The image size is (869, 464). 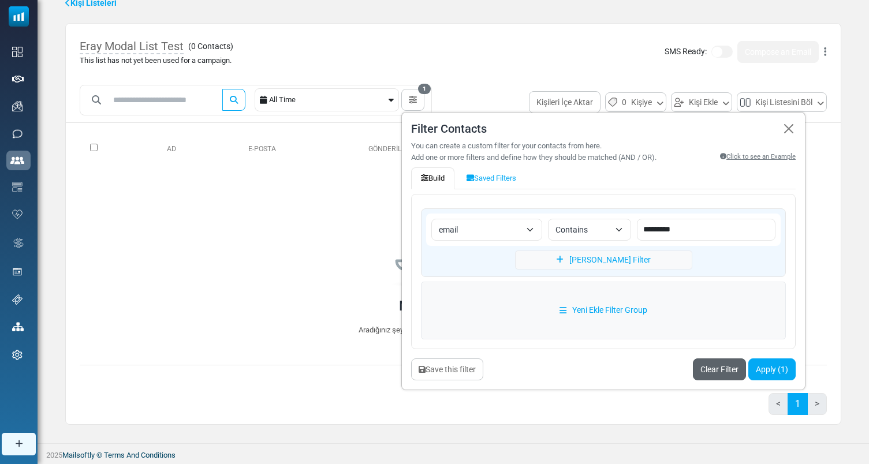 I want to click on div: SMS Ready:, so click(x=746, y=52).